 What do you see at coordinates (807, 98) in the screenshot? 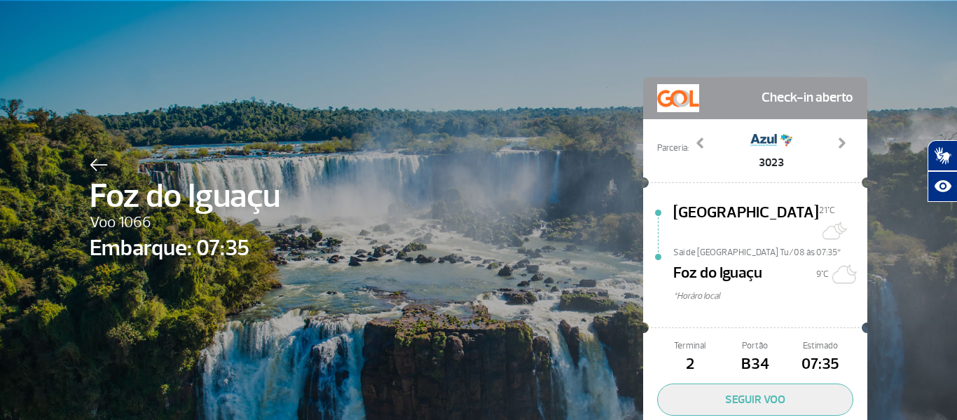
I see `span: Check-in aberto` at bounding box center [807, 98].